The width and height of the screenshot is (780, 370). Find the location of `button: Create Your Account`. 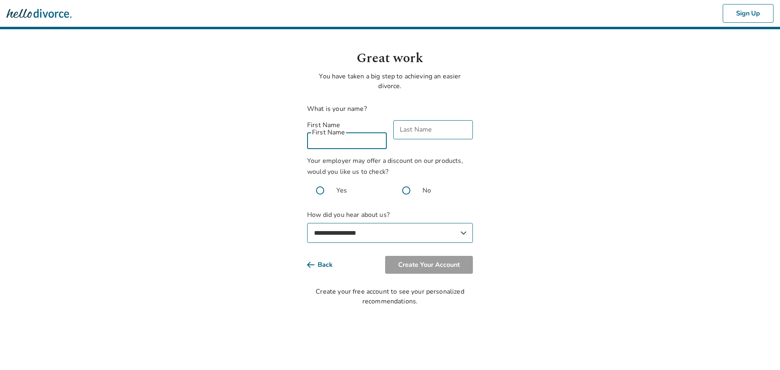

button: Create Your Account is located at coordinates (429, 265).